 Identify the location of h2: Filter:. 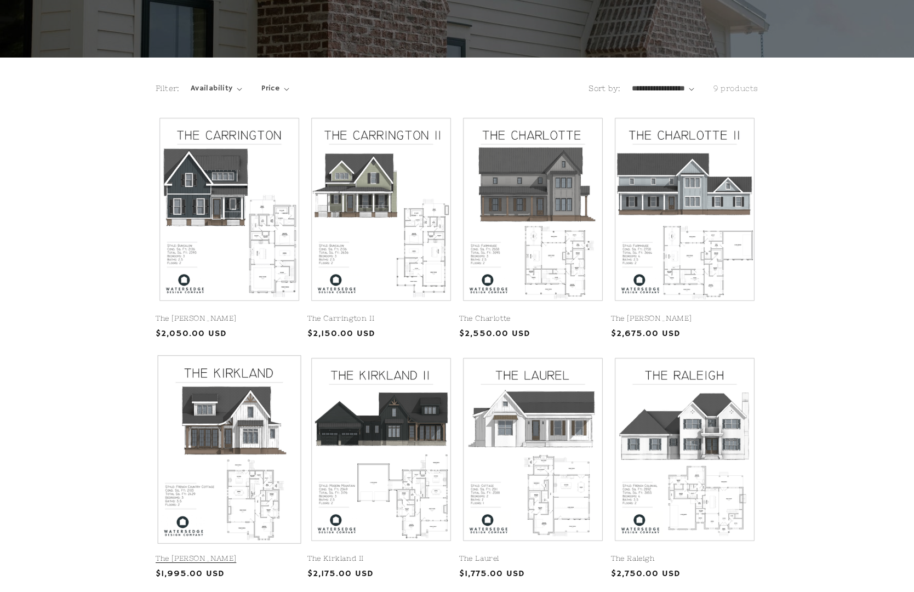
(168, 88).